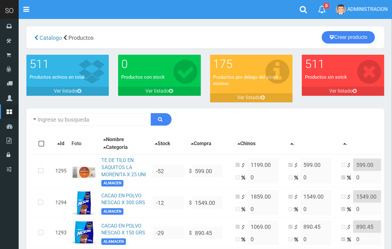 This screenshot has width=392, height=249. Describe the element at coordinates (84, 144) in the screenshot. I see `th: Foto` at that location.